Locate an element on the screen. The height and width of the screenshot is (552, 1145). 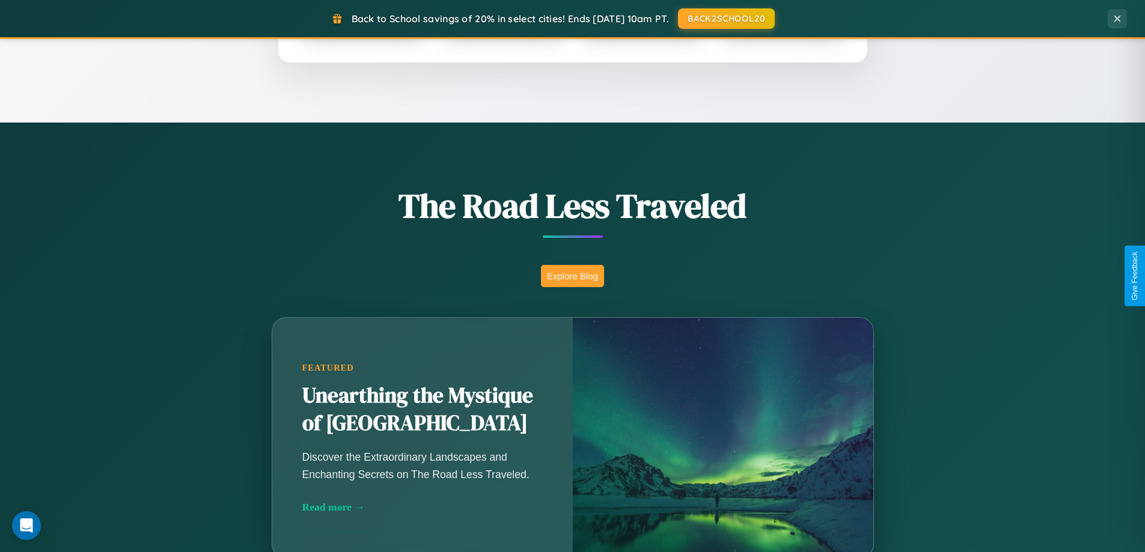
p: Discover the Extraordinary Landscapes and Enchanting Secrets on The Road Less Traveled. is located at coordinates (423, 466).